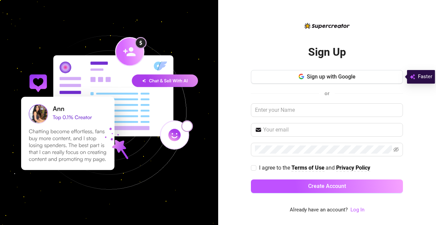 The width and height of the screenshot is (436, 225). Describe the element at coordinates (425, 77) in the screenshot. I see `span: Faster` at that location.